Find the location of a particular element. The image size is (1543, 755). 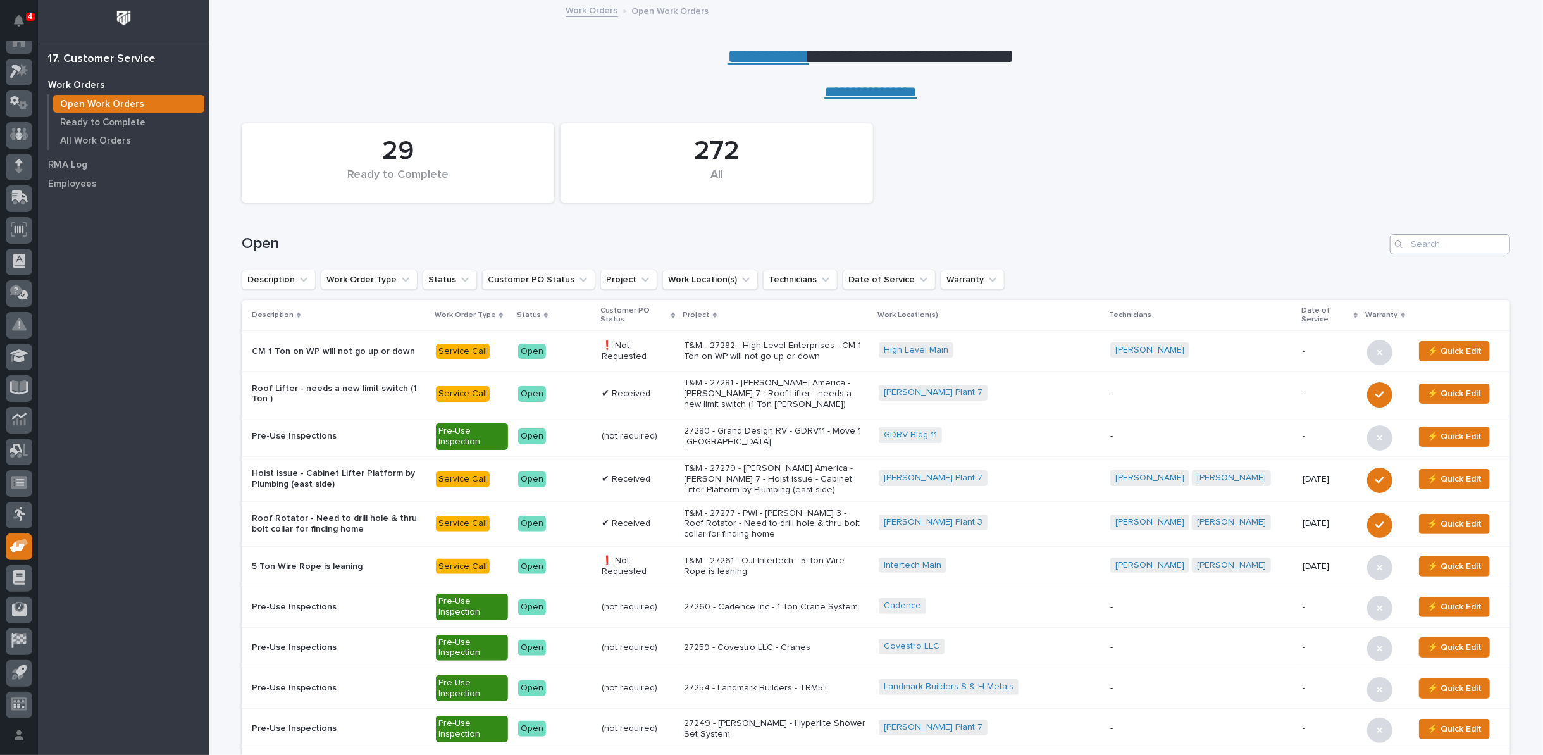

p: 27260 - Cadence Inc - 1 Ton Crane System is located at coordinates (776, 607).